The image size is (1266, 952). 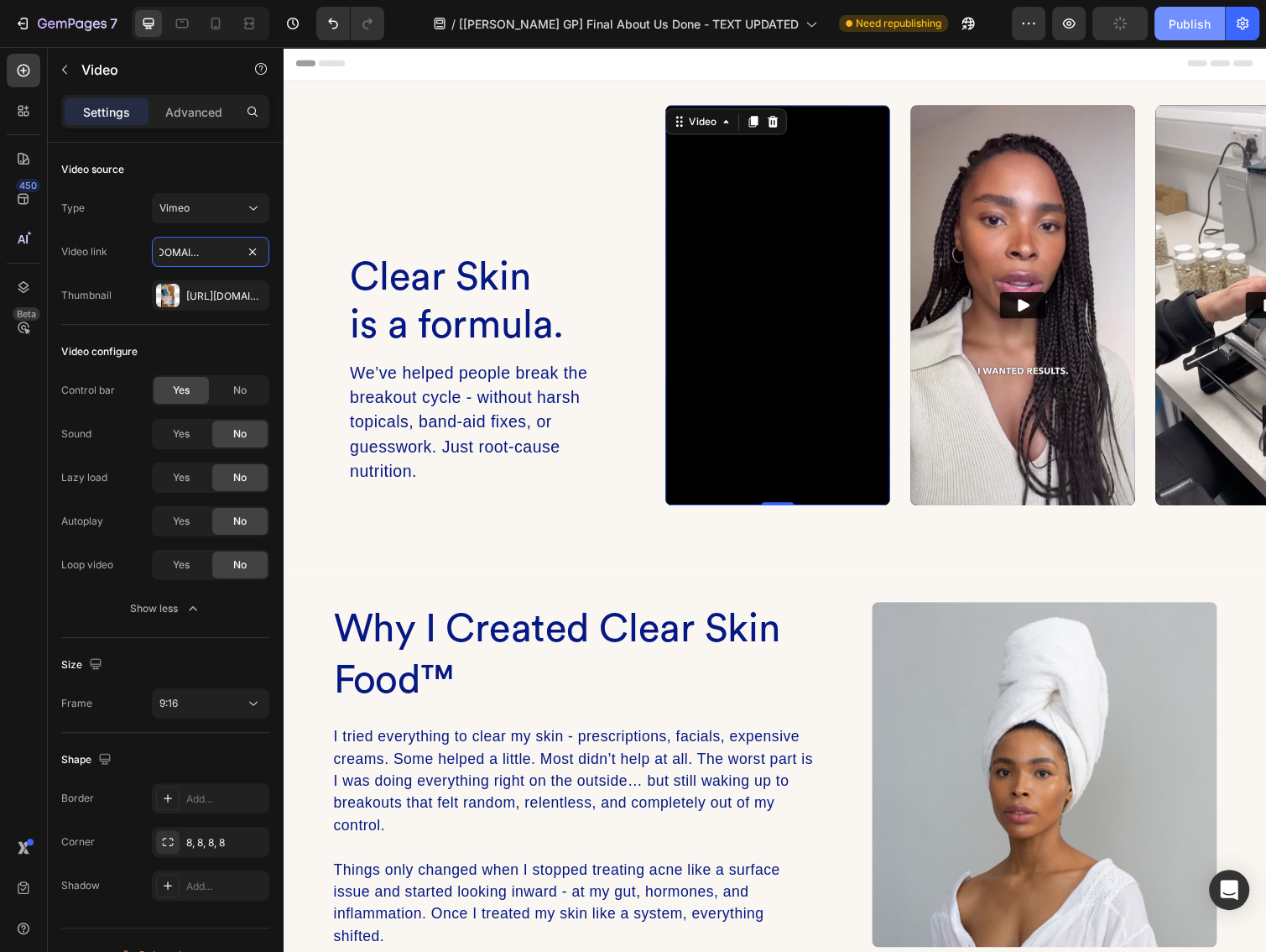 I want to click on div: Thumbnail, so click(x=86, y=295).